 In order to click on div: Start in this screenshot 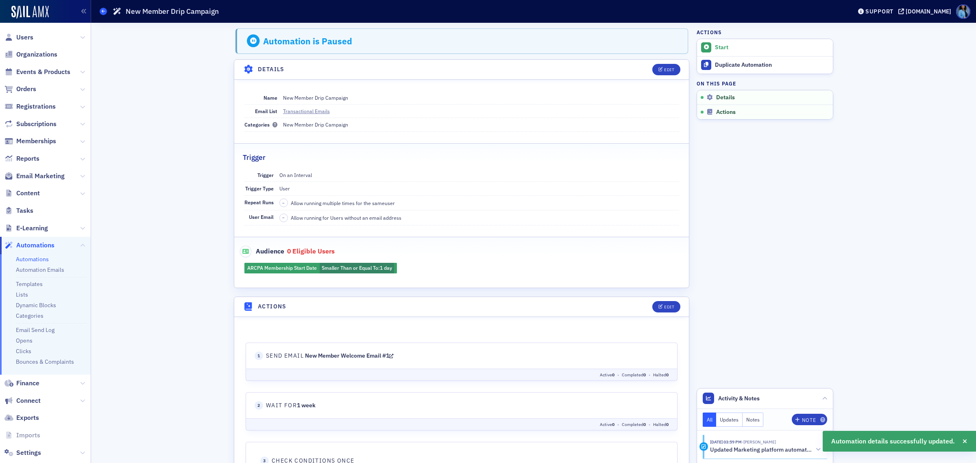, I will do `click(772, 48)`.